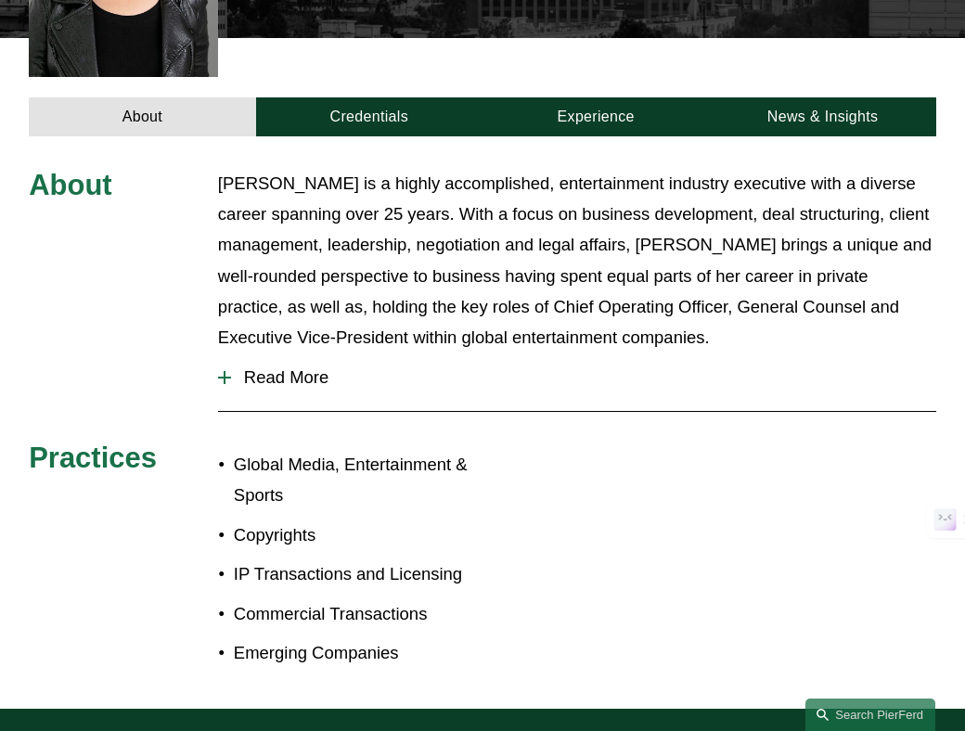  What do you see at coordinates (93, 457) in the screenshot?
I see `span: Practices` at bounding box center [93, 457].